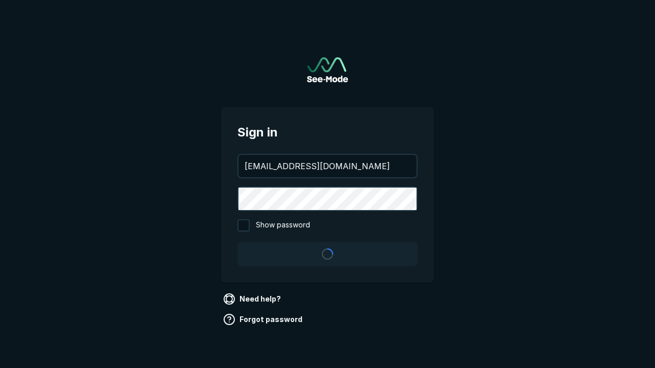 This screenshot has width=655, height=368. Describe the element at coordinates (283, 226) in the screenshot. I see `span: Show password` at that location.